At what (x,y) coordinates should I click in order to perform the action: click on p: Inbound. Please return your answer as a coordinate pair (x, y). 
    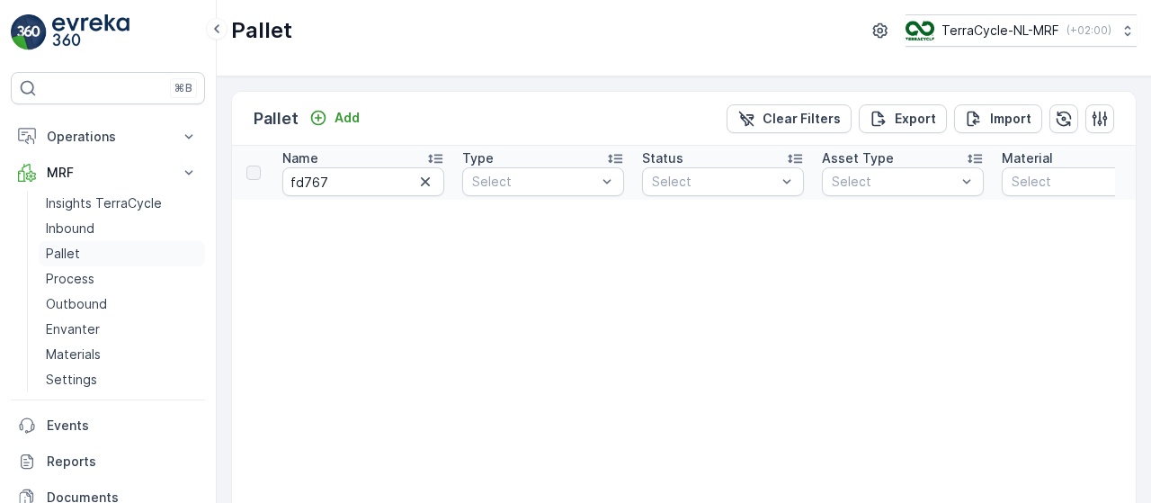
    Looking at the image, I should click on (70, 228).